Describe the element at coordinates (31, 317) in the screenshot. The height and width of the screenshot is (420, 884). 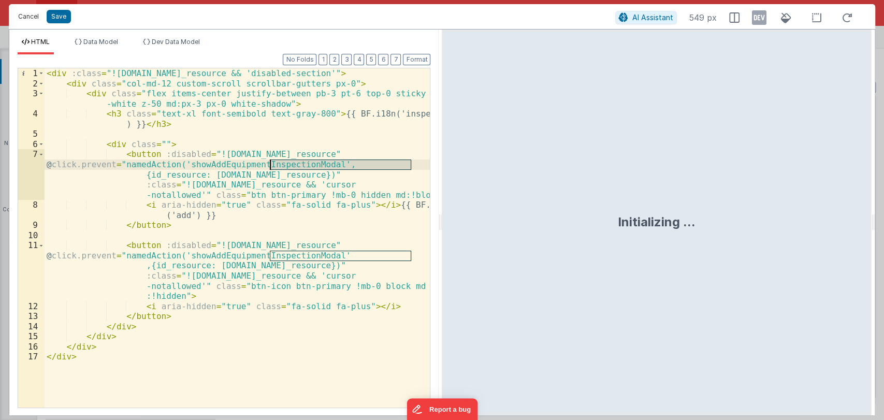
I see `div: 13` at that location.